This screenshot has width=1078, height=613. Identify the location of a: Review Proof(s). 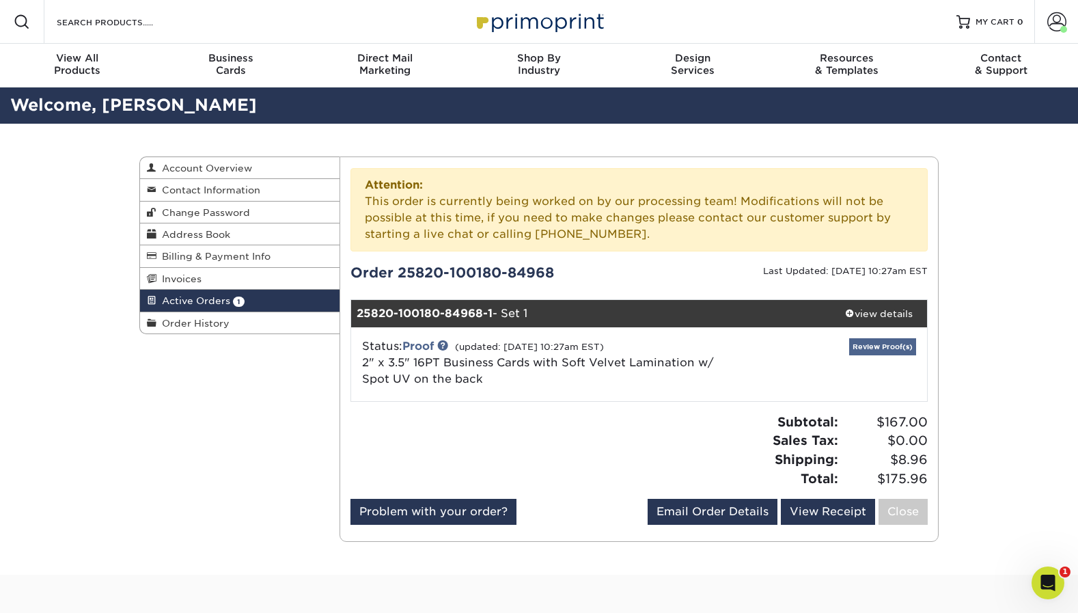
(882, 346).